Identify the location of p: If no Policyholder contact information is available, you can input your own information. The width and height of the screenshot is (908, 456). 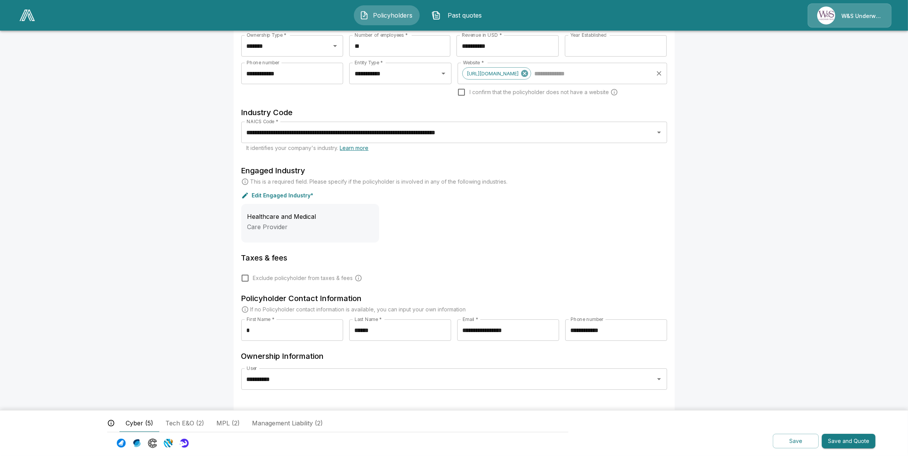
(358, 310).